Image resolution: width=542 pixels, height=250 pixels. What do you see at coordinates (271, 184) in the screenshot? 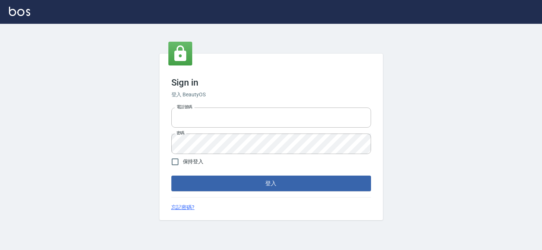
I see `button: 登入` at bounding box center [271, 184].